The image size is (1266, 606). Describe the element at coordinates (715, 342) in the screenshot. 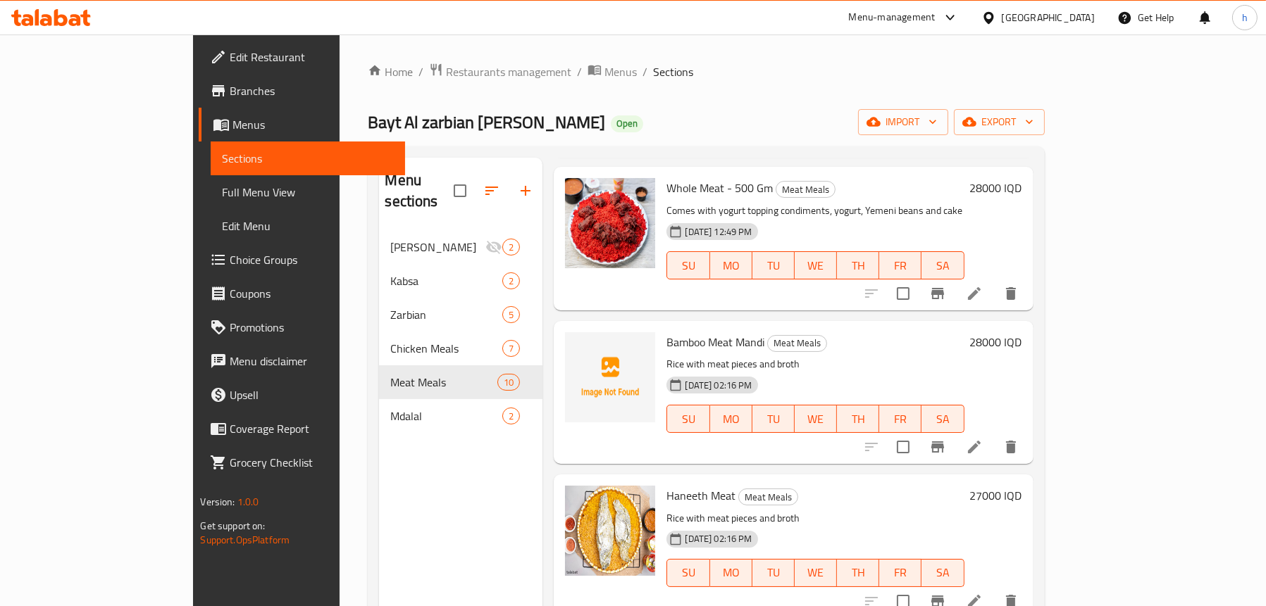

I see `span: Bamboo Meat Mandi` at that location.